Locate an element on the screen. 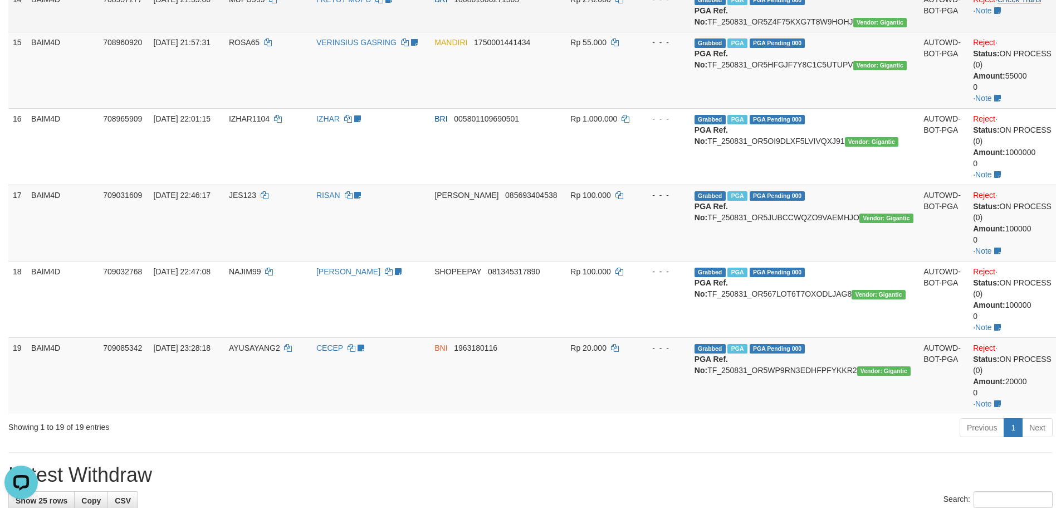  span: BNI is located at coordinates (441, 348).